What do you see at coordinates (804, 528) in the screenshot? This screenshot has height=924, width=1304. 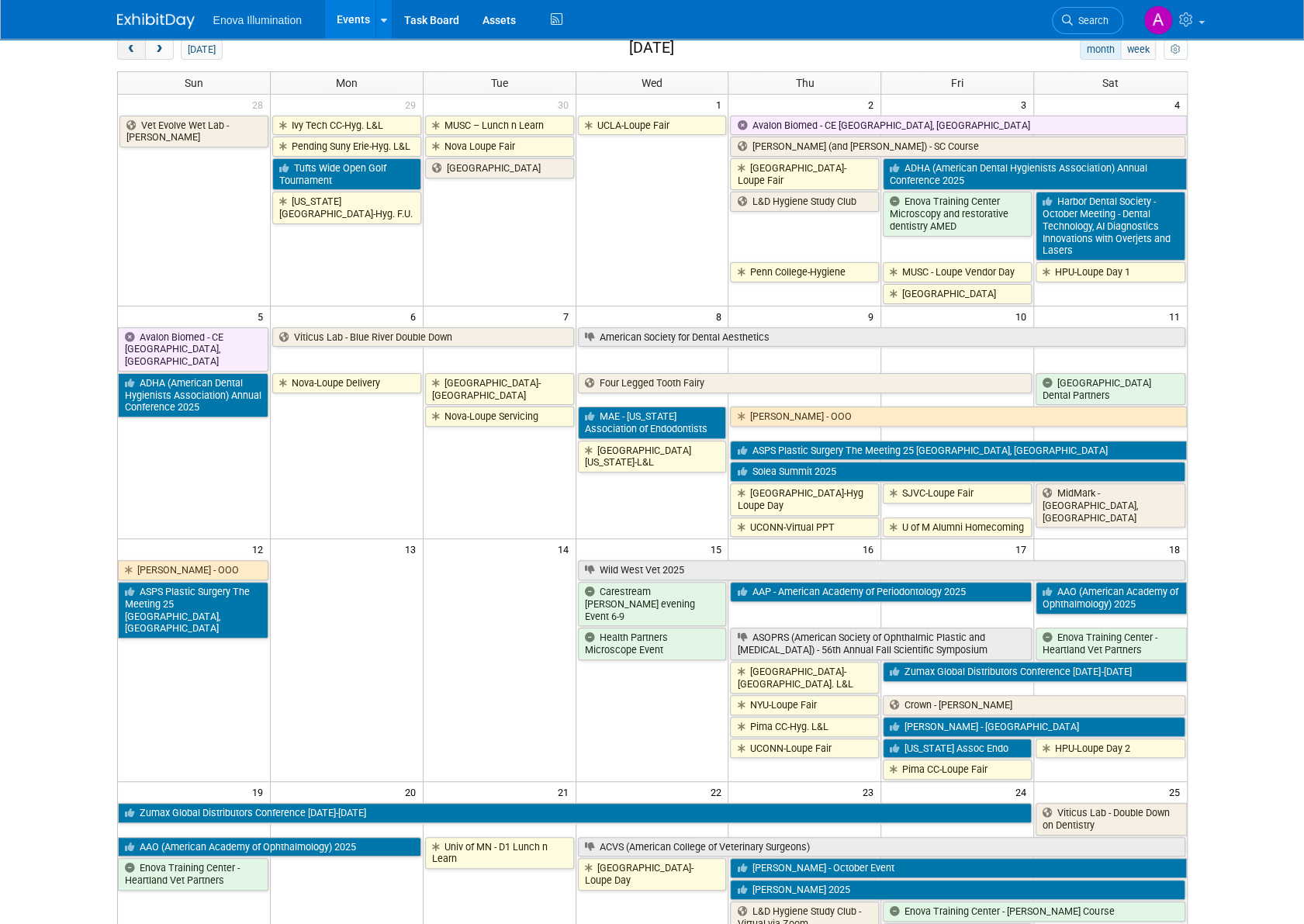 I see `a: UCONN-Virtual PPT` at bounding box center [804, 528].